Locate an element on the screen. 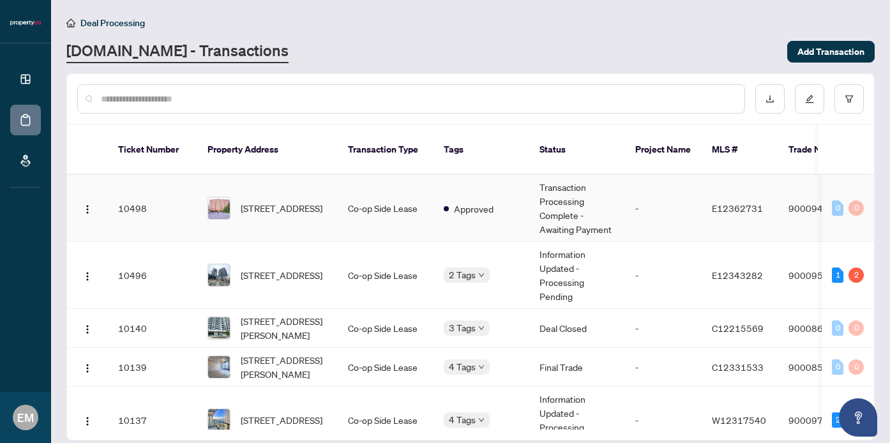 Image resolution: width=890 pixels, height=443 pixels. span: download is located at coordinates (770, 99).